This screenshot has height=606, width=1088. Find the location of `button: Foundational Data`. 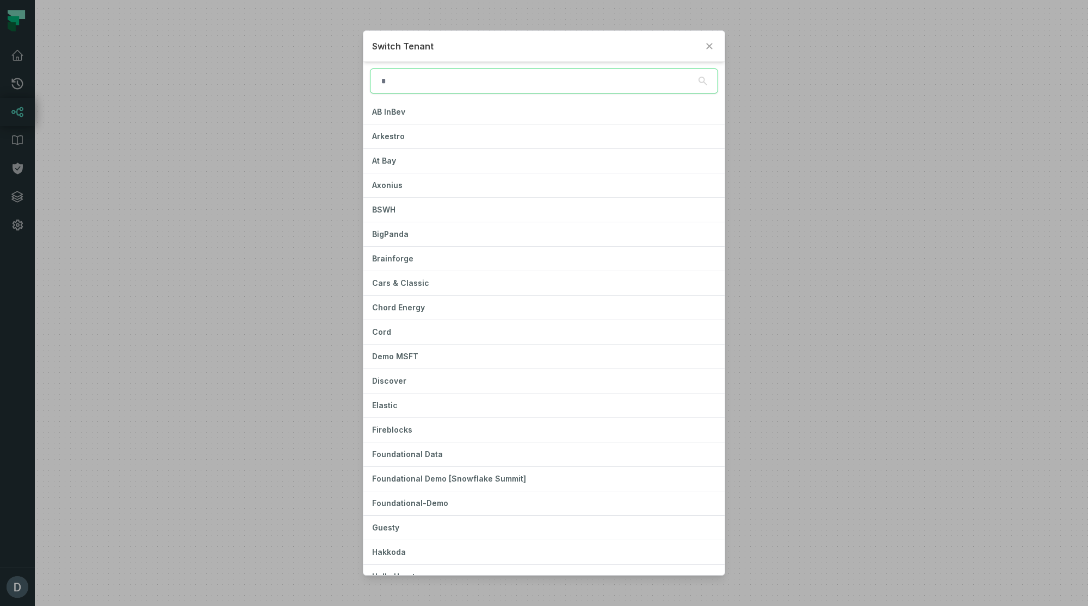

button: Foundational Data is located at coordinates (544, 455).